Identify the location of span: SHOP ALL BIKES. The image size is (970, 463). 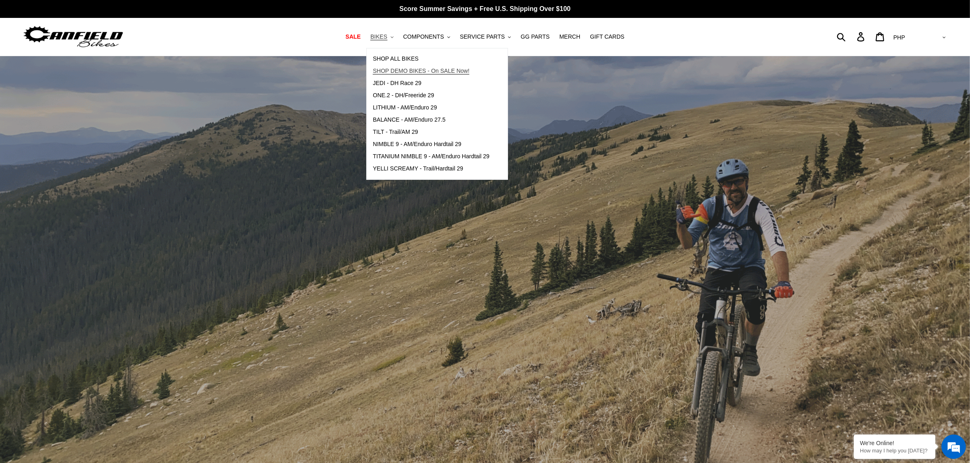
(395, 59).